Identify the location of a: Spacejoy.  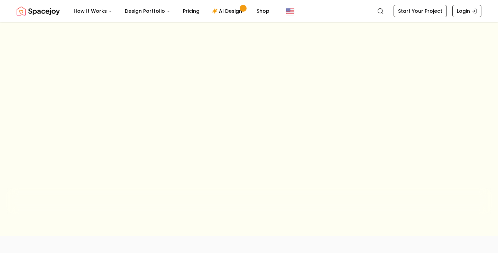
(38, 11).